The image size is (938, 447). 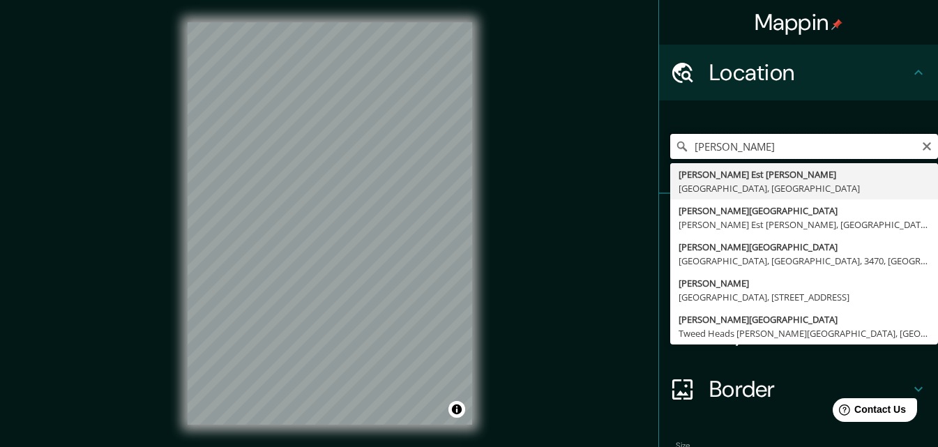 I want to click on div: Pins, so click(x=799, y=222).